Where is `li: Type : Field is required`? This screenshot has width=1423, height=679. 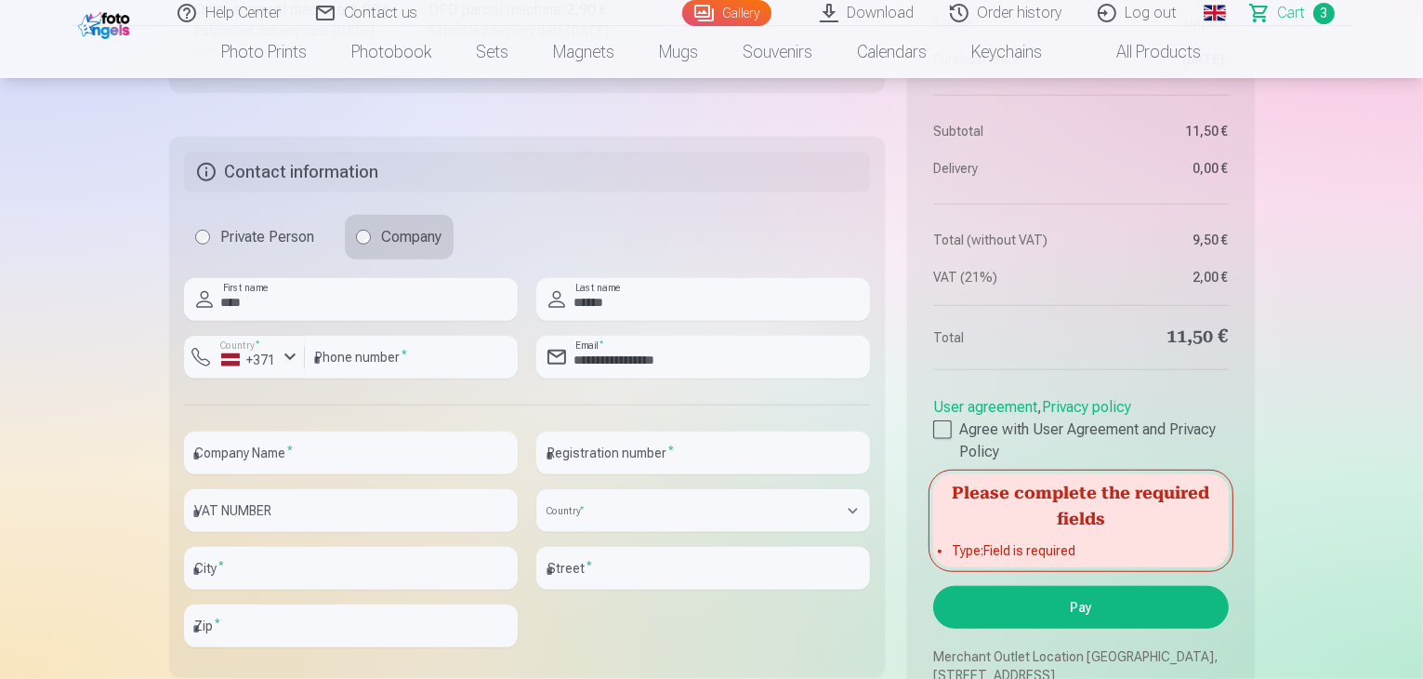 li: Type : Field is required is located at coordinates (1080, 550).